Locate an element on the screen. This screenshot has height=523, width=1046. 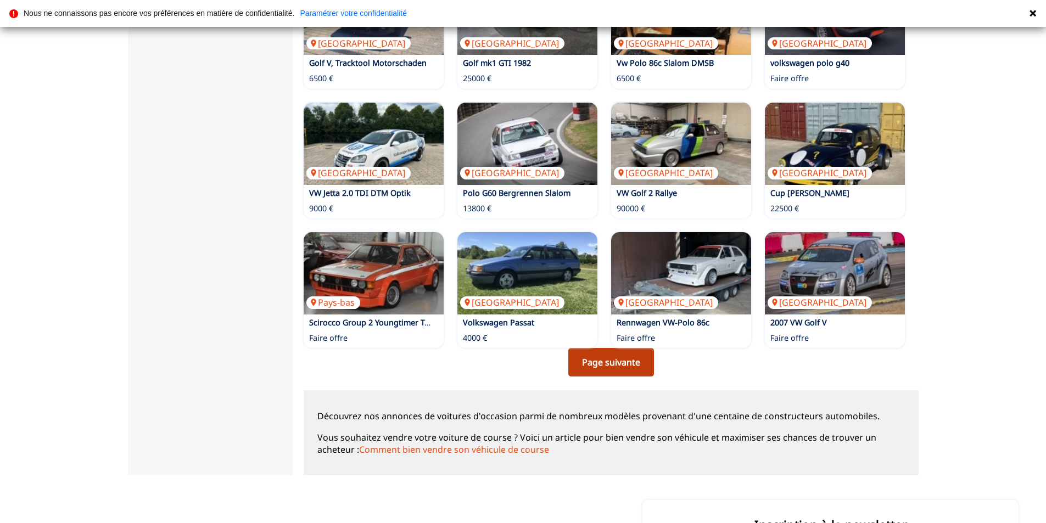
img: Polo G60 Bergrennen Slalom is located at coordinates (527, 144).